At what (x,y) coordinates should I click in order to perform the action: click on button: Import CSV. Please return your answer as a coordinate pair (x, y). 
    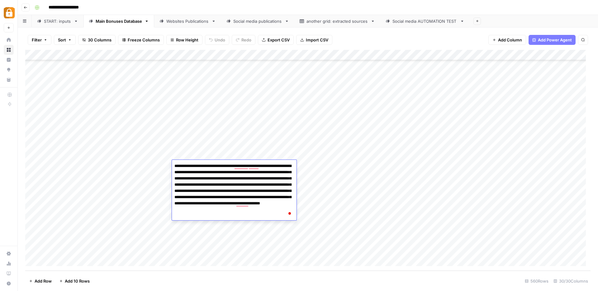
    Looking at the image, I should click on (314, 40).